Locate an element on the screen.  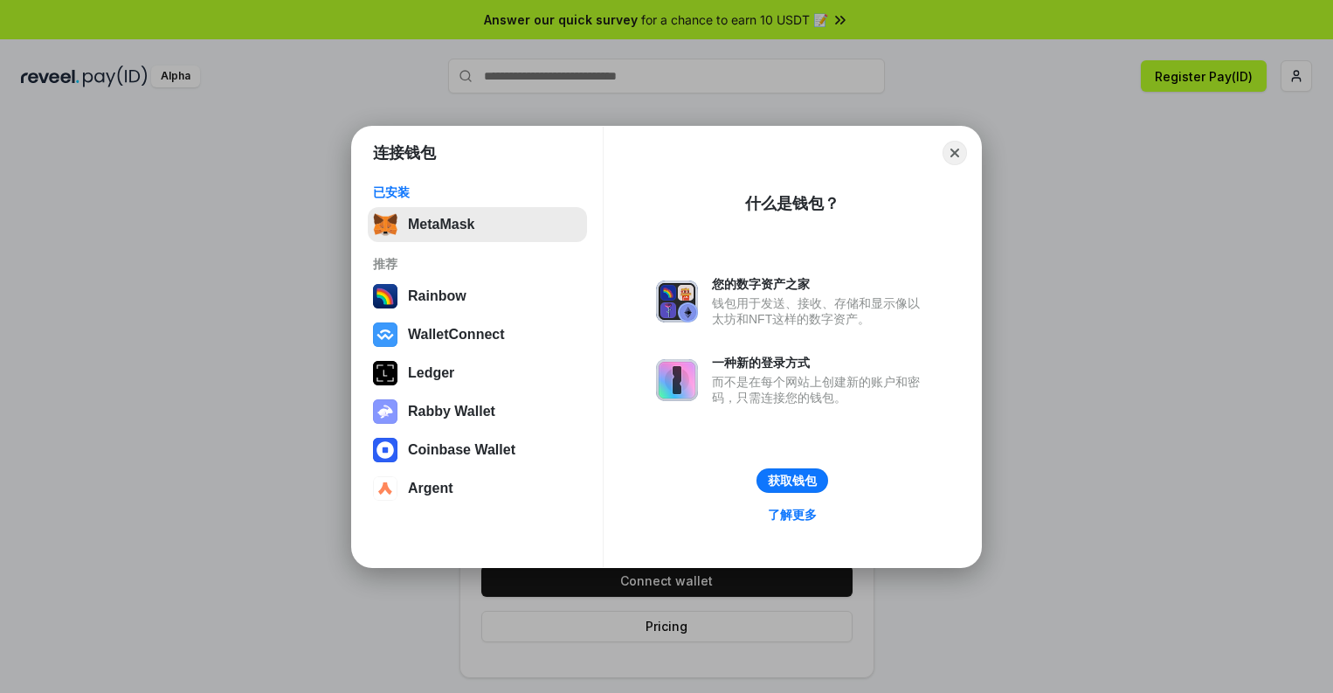
button: Coinbase Wallet is located at coordinates (477, 450).